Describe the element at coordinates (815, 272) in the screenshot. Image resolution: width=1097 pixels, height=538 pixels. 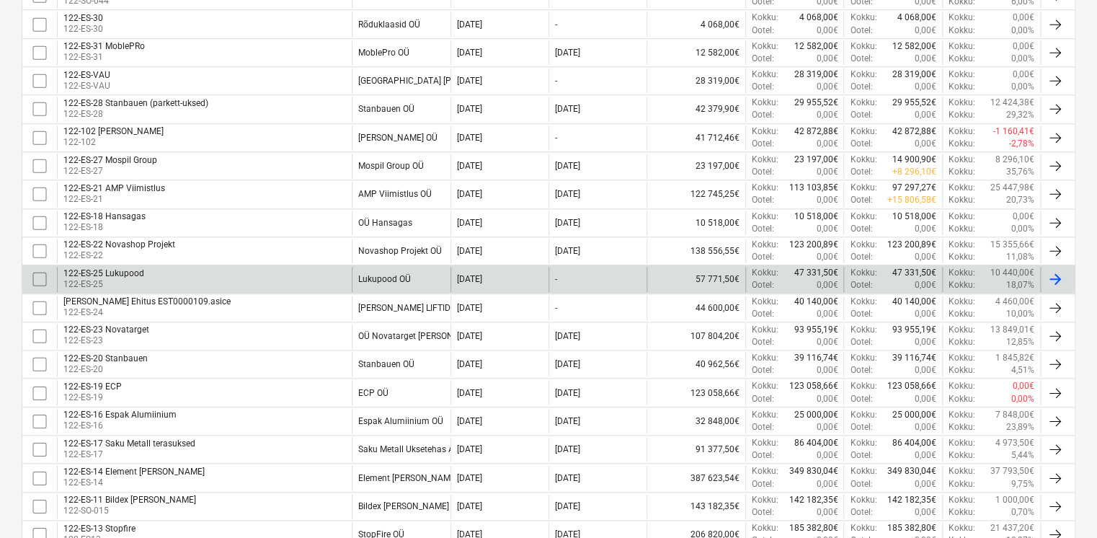
I see `p: 47 331,50€` at that location.